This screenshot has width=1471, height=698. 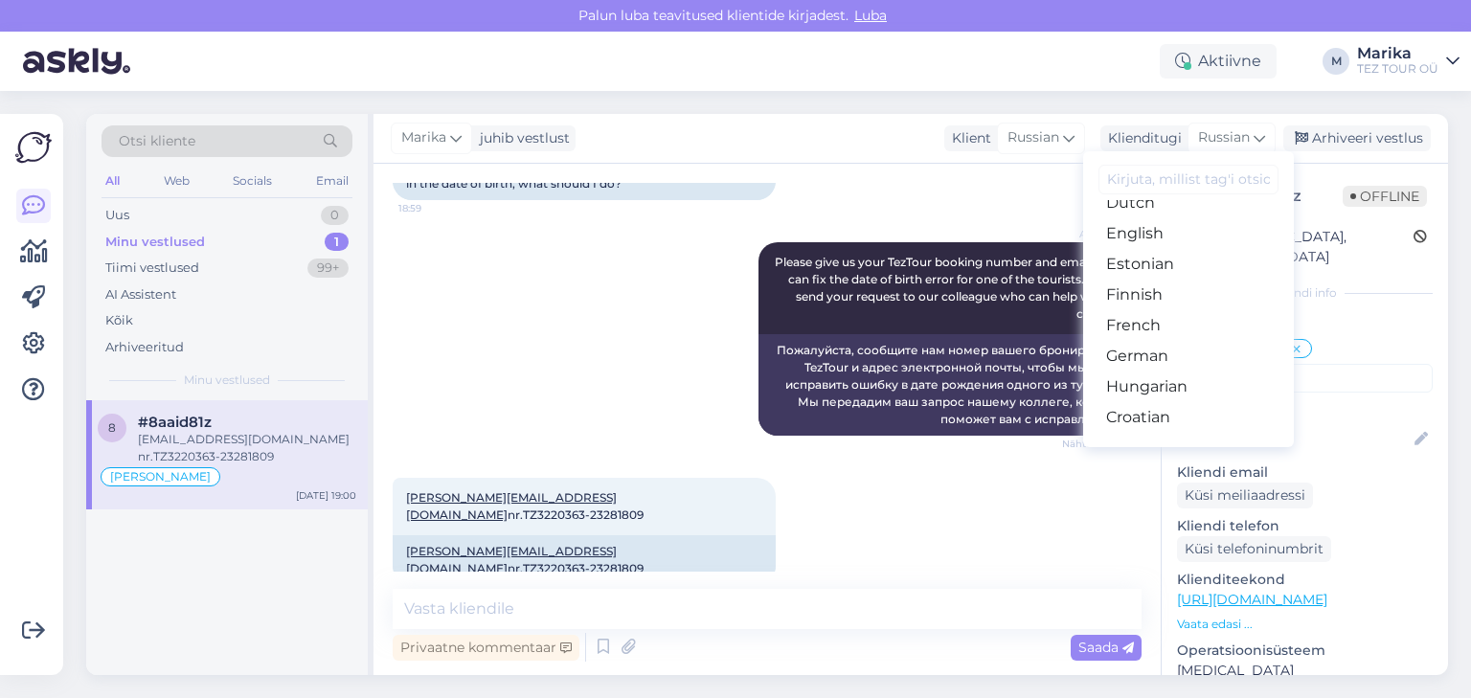 What do you see at coordinates (1189, 448) in the screenshot?
I see `a: Icelandic` at bounding box center [1189, 448].